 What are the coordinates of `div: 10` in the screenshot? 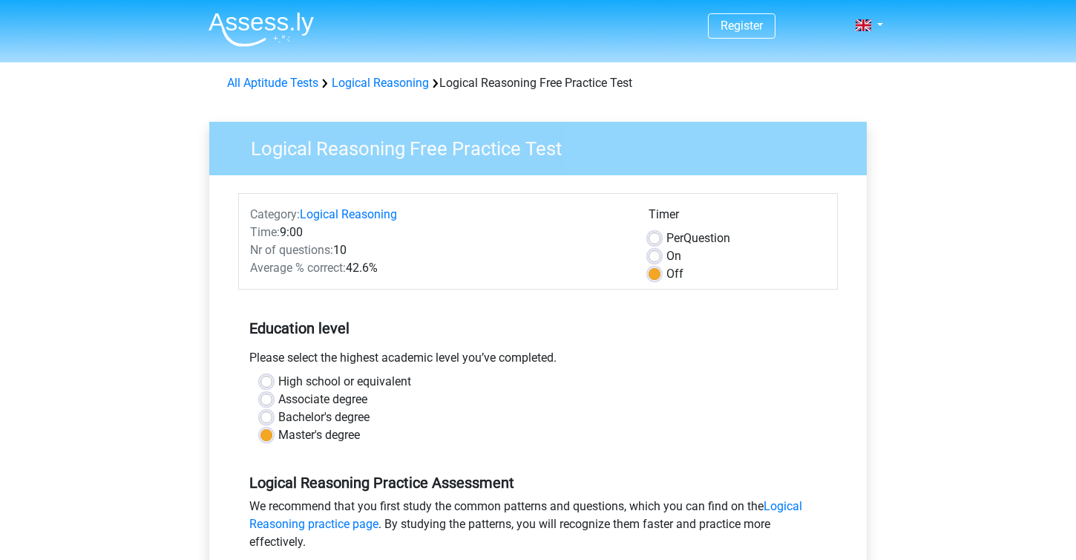 It's located at (438, 250).